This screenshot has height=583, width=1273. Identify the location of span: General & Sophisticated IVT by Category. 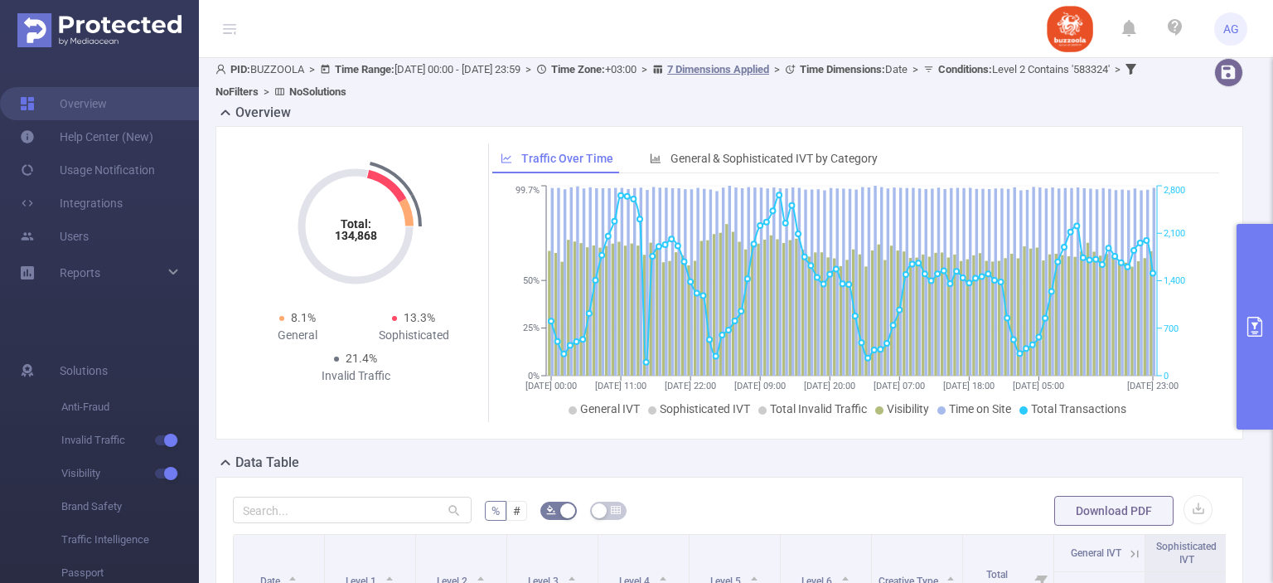
(774, 158).